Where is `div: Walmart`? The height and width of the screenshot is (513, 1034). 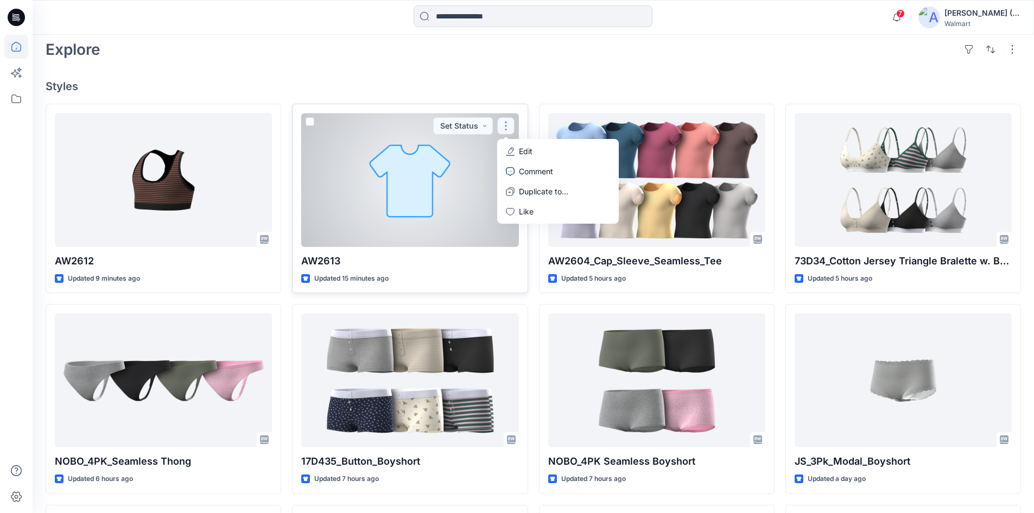 div: Walmart is located at coordinates (982, 23).